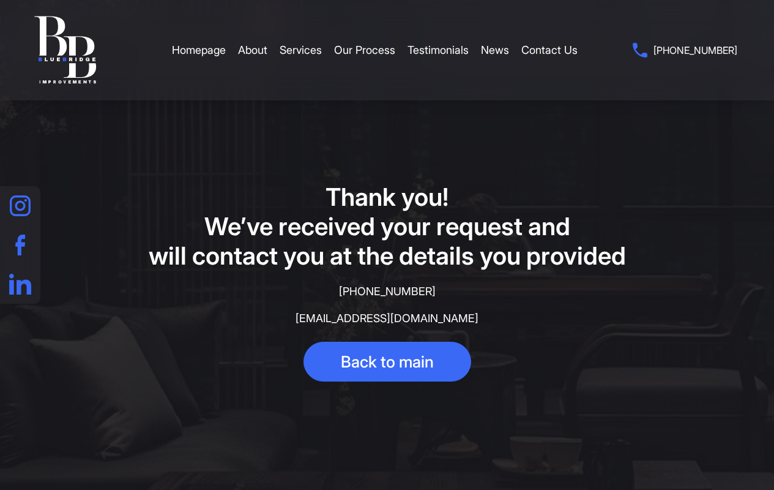 The width and height of the screenshot is (774, 490). What do you see at coordinates (253, 50) in the screenshot?
I see `a: About` at bounding box center [253, 50].